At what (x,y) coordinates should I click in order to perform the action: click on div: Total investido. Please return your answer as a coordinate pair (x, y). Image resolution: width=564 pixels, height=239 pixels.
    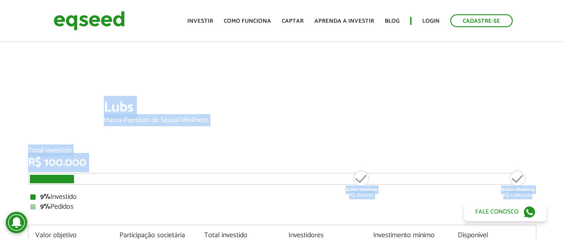
    Looking at the image, I should click on (240, 235).